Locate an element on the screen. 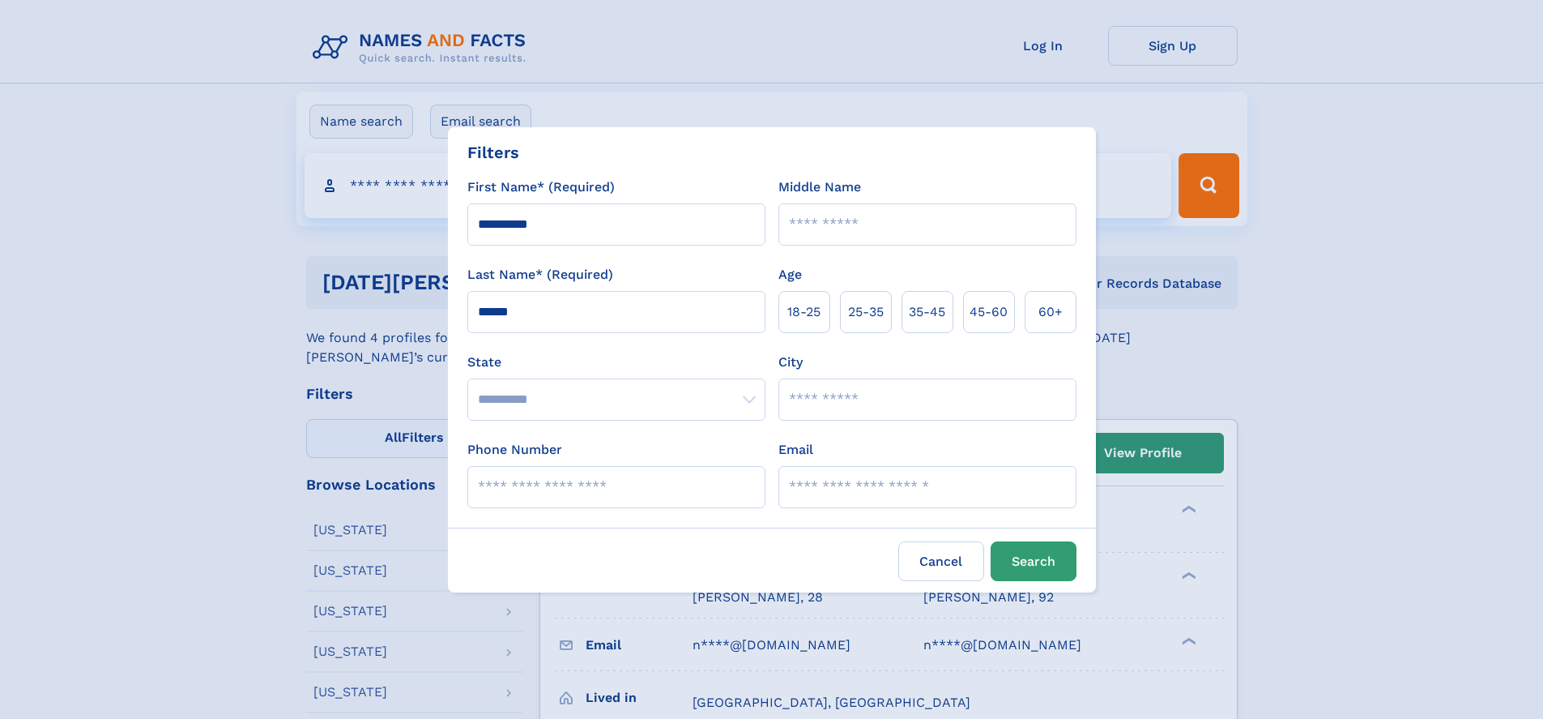  span: 60+ is located at coordinates (1051, 312).